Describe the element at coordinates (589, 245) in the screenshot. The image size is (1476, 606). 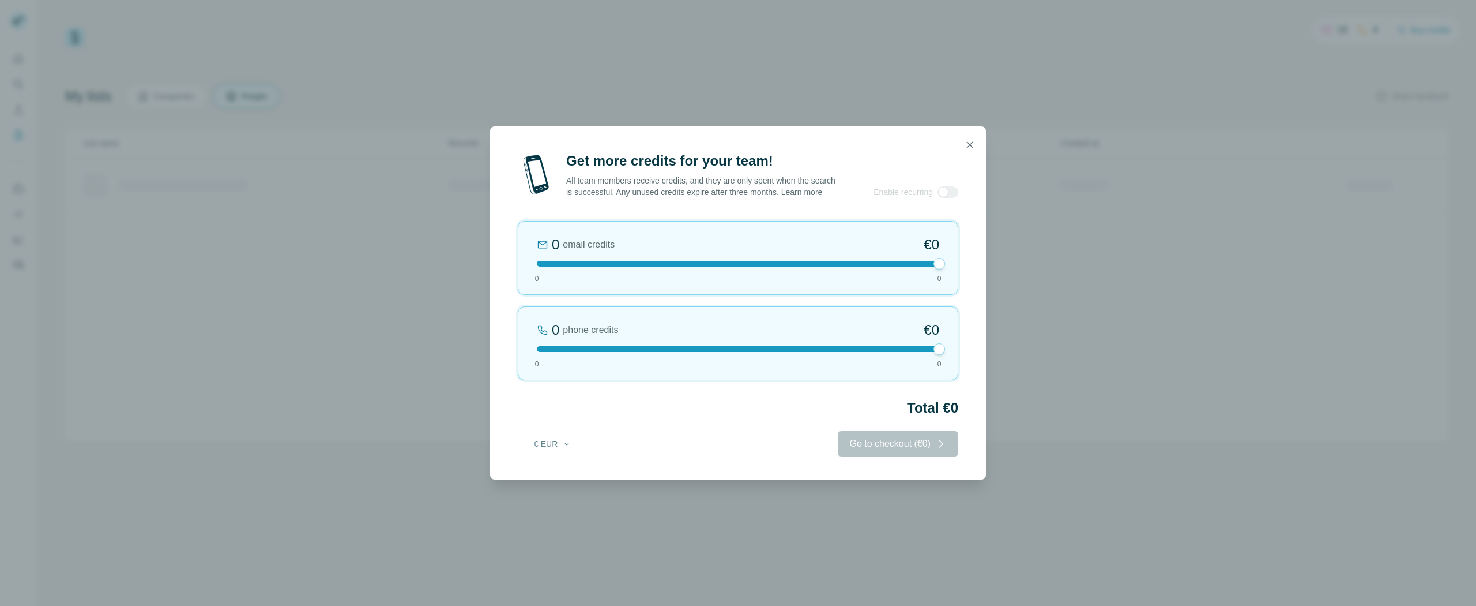
I see `span: email credits` at that location.